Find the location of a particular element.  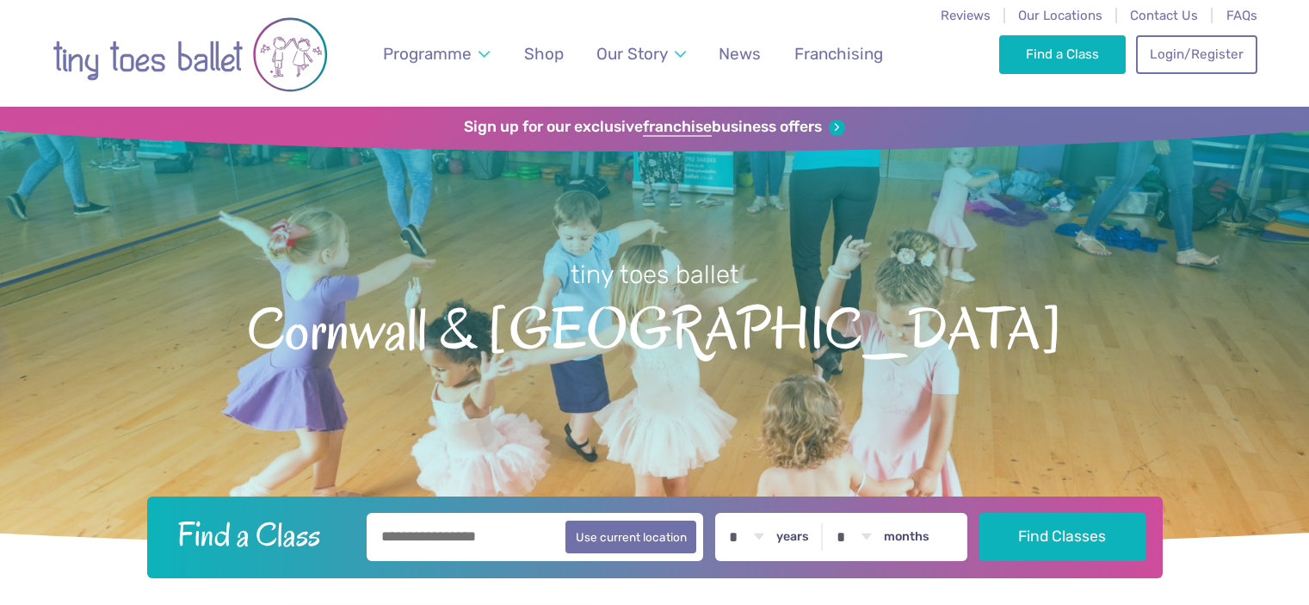

span: News is located at coordinates (739, 53).